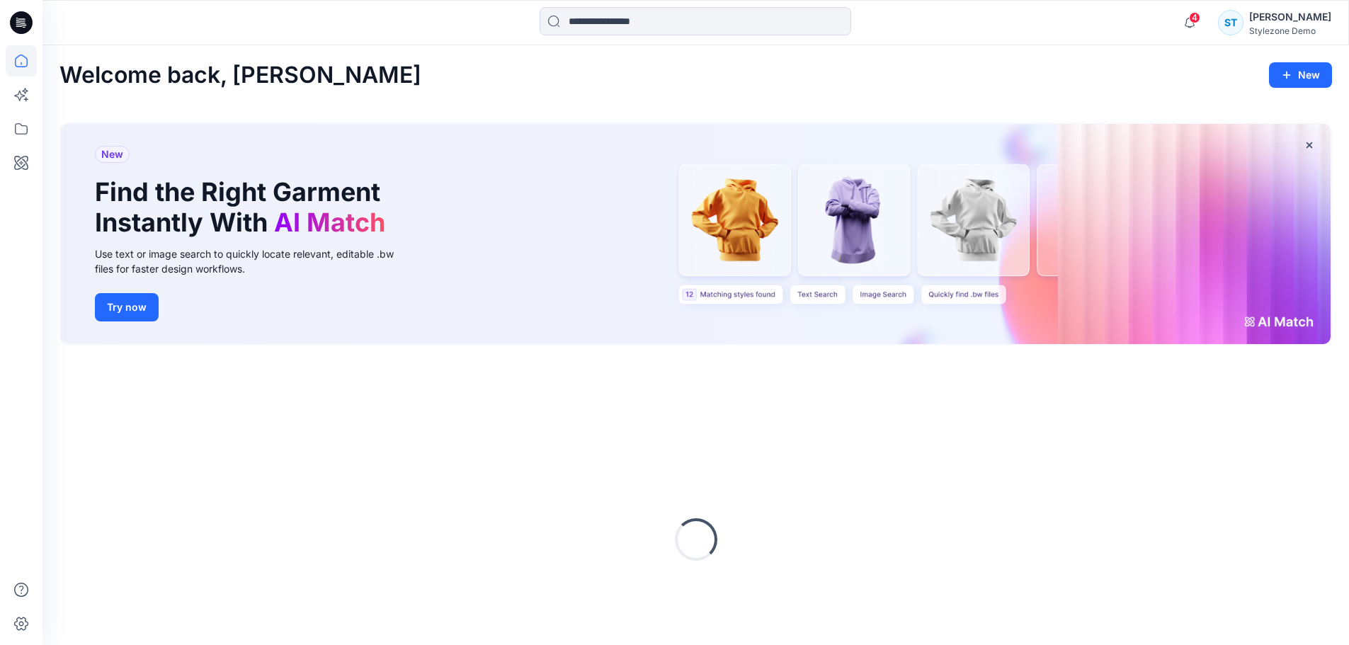  What do you see at coordinates (112, 154) in the screenshot?
I see `span: New` at bounding box center [112, 154].